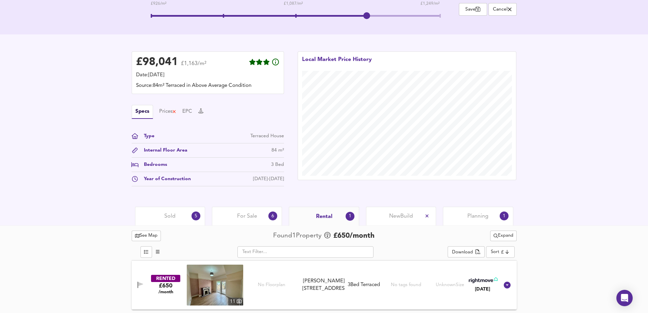 This screenshot has width=648, height=313. I want to click on div: 5, so click(196, 216).